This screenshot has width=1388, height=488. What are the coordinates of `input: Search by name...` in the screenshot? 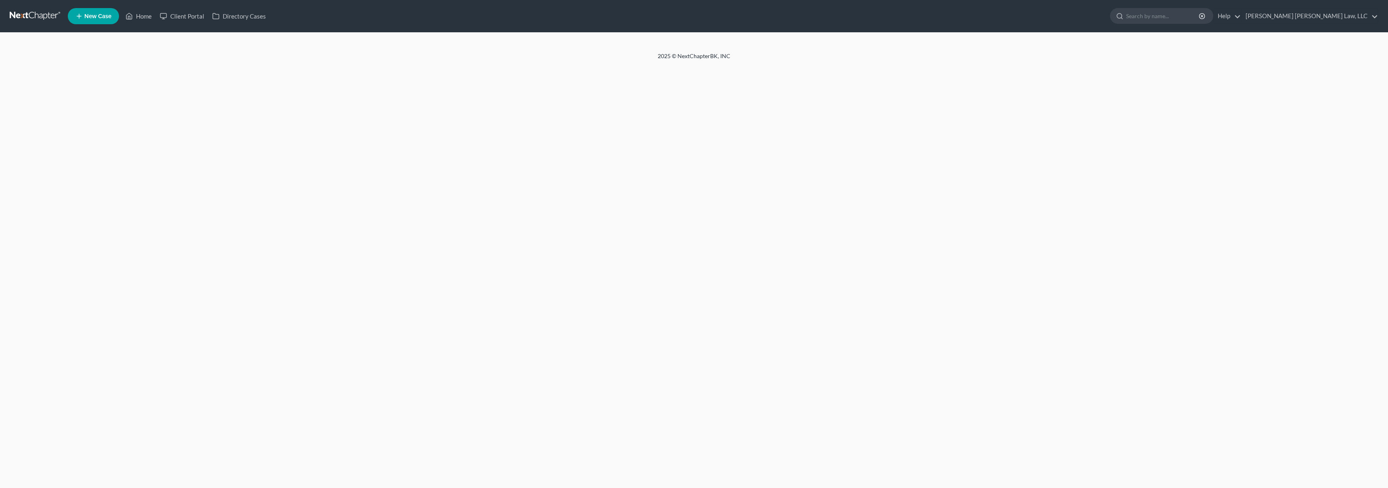 It's located at (1163, 16).